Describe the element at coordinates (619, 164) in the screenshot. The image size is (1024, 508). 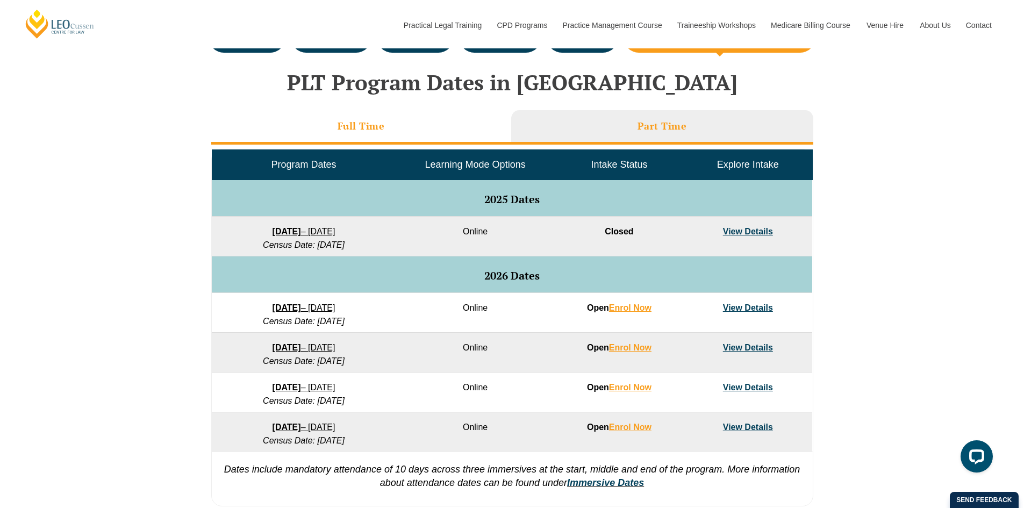
I see `span: Intake Status` at that location.